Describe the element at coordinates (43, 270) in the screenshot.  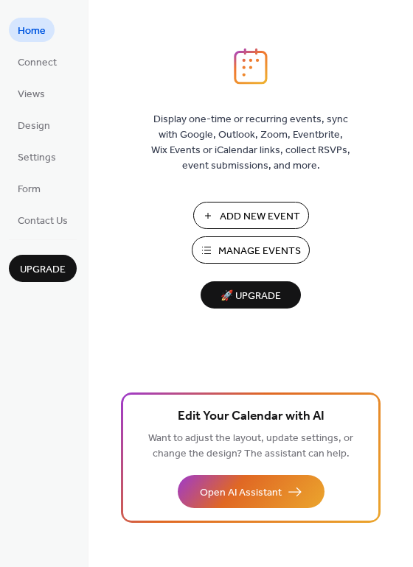
I see `span: Upgrade` at that location.